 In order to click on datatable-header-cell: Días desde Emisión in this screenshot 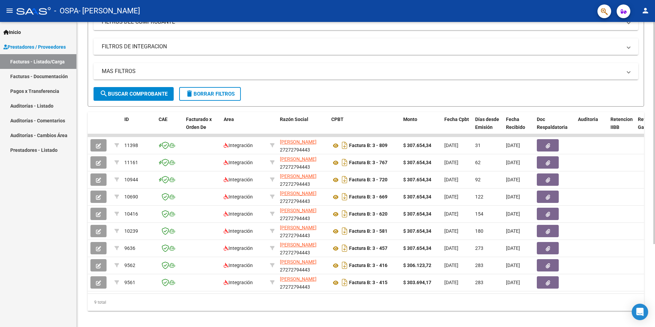, I will do `click(488, 127)`.